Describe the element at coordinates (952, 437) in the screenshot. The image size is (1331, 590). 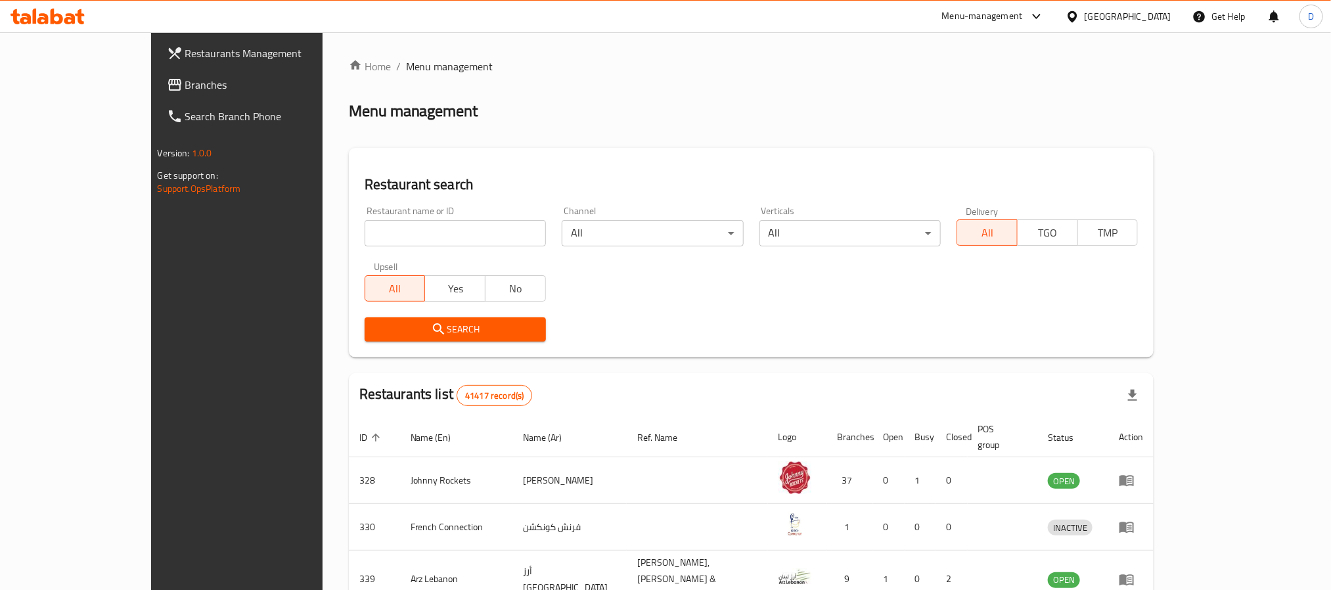
I see `th: Closed` at that location.